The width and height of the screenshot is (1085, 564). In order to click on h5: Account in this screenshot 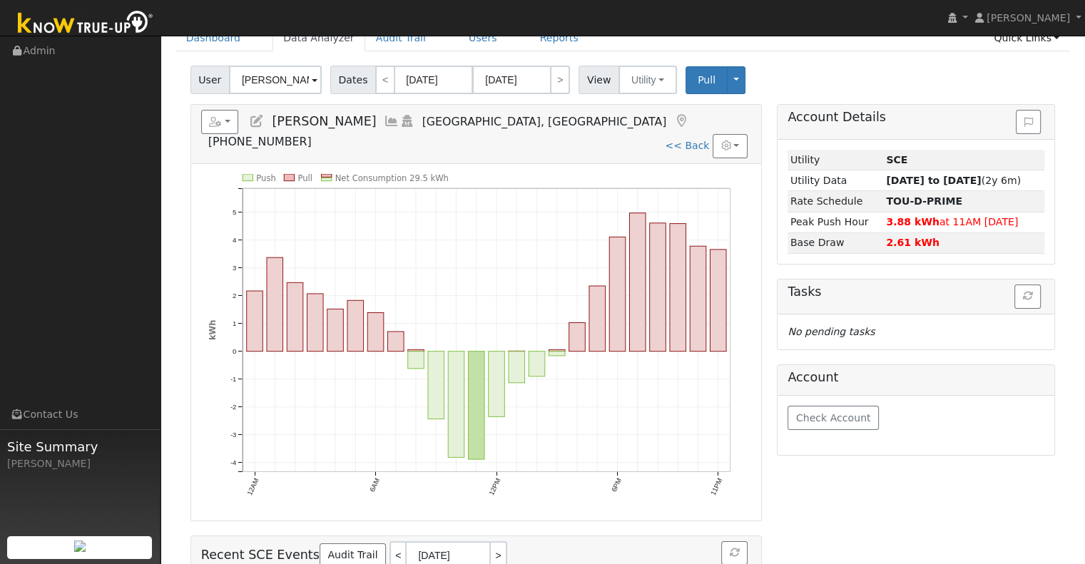, I will do `click(916, 377)`.